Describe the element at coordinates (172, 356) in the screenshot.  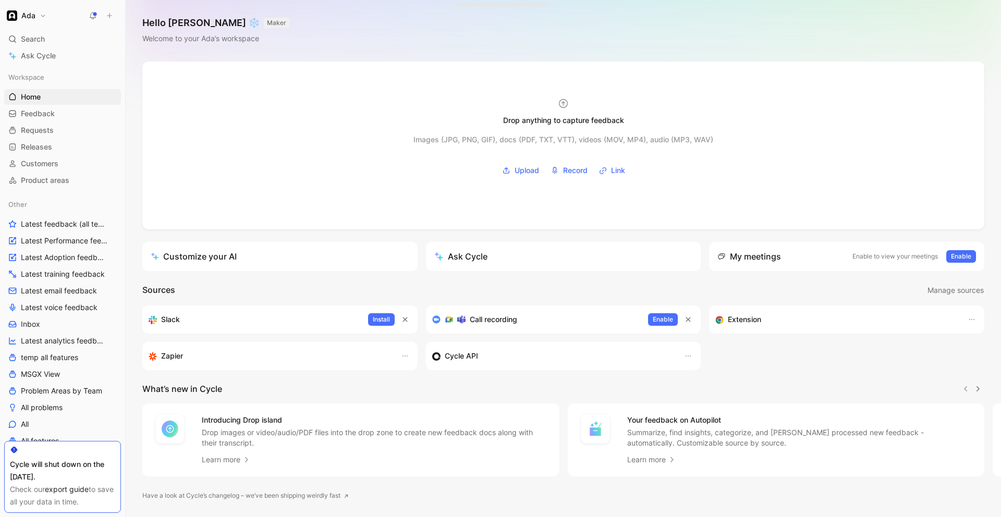
I see `h3: Zapier` at that location.